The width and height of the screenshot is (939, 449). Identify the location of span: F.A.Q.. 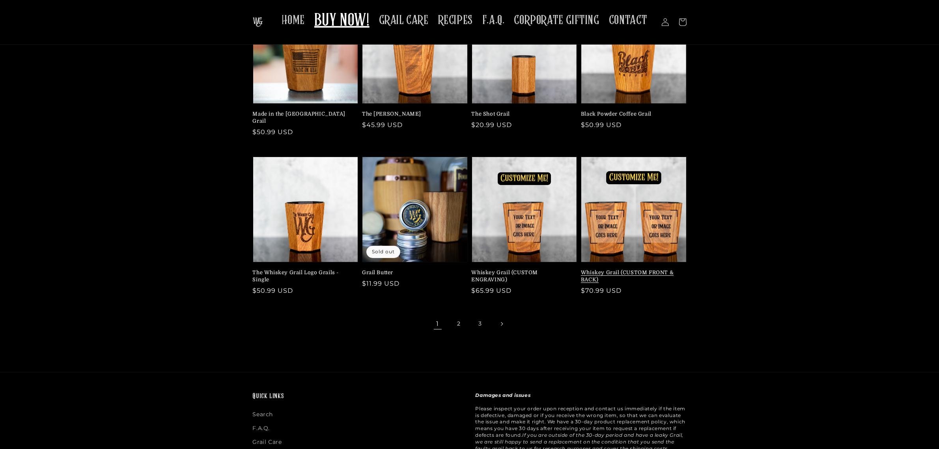
(493, 20).